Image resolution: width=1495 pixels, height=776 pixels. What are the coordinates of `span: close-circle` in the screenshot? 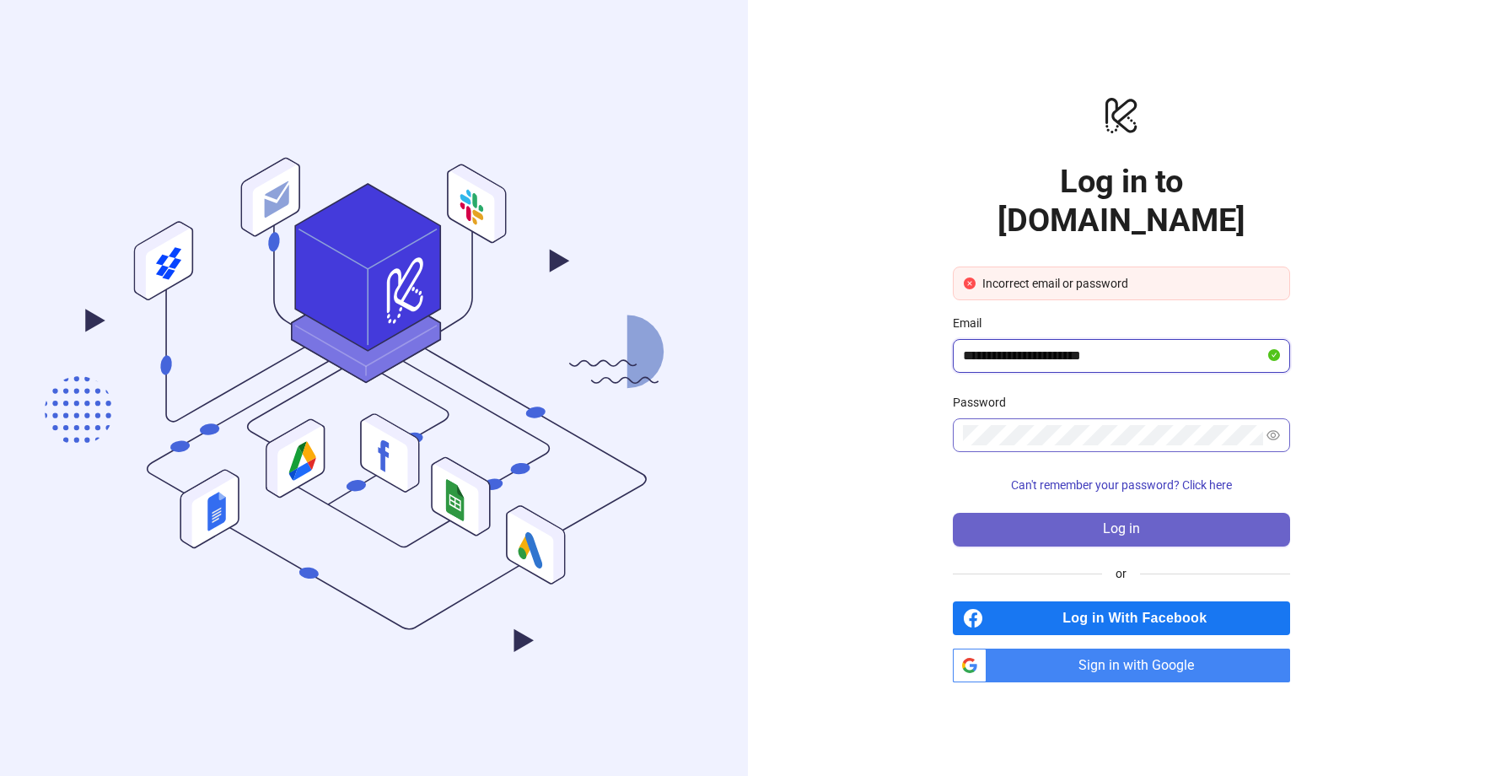 It's located at (970, 283).